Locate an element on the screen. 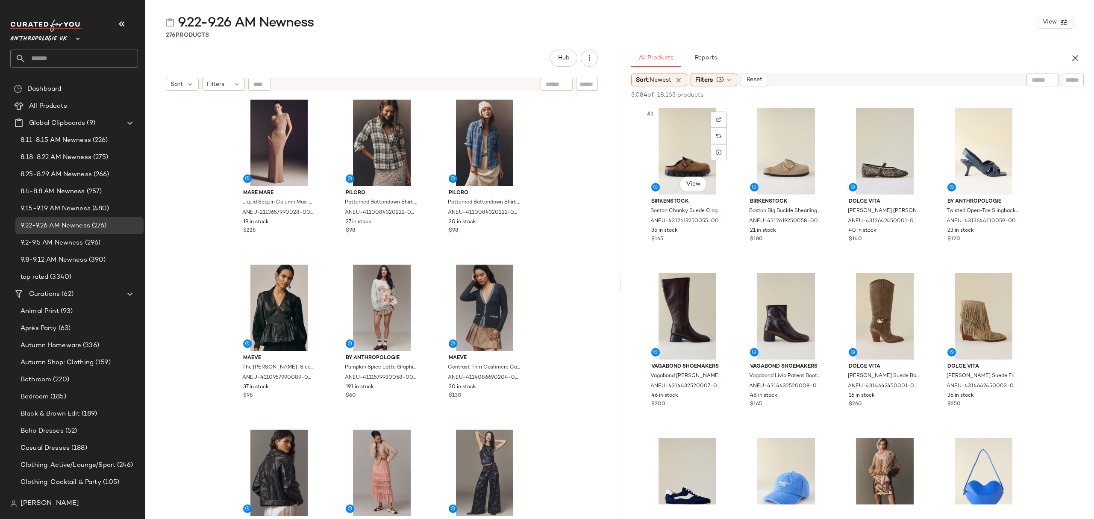 Image resolution: width=1094 pixels, height=519 pixels. span: (162) is located at coordinates (75, 499).